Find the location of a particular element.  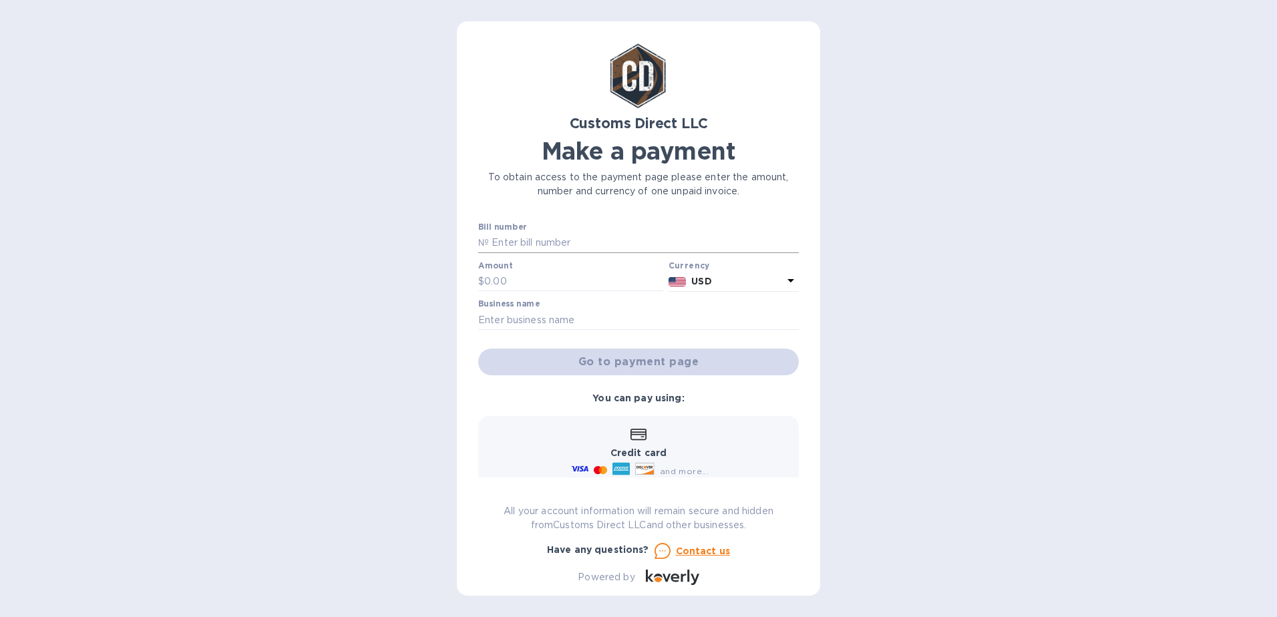

b: Currency is located at coordinates (689, 265).